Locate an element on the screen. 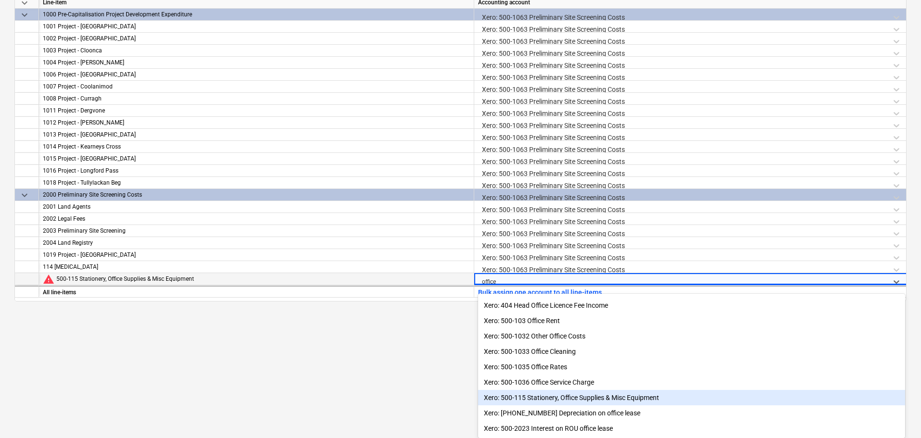 Image resolution: width=921 pixels, height=438 pixels. div: 1004 Project - Columbkille is located at coordinates (256, 63).